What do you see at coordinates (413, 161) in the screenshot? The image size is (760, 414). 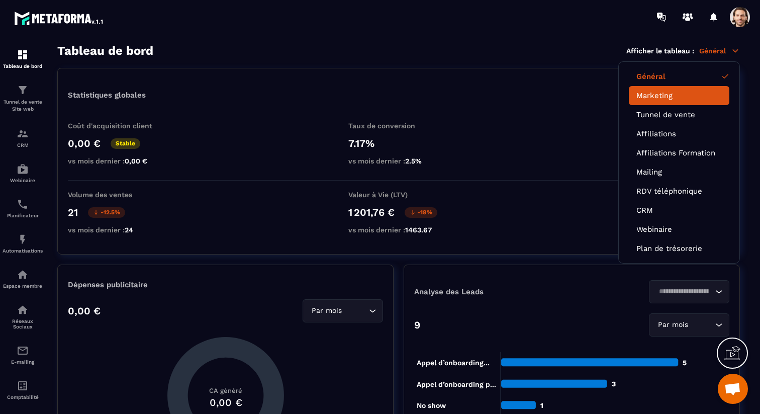 I see `span: 2.5%` at bounding box center [413, 161].